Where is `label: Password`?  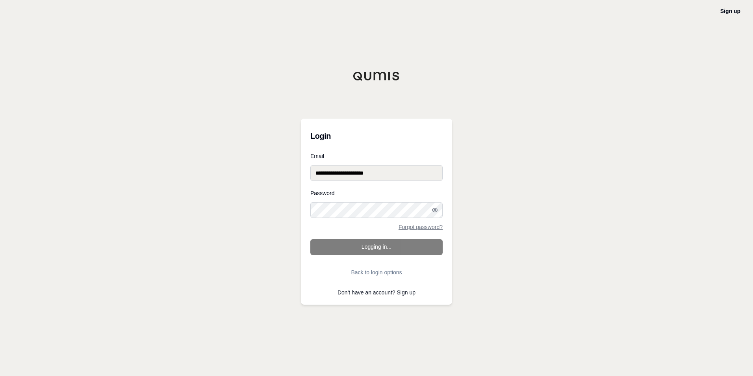
label: Password is located at coordinates (376, 193).